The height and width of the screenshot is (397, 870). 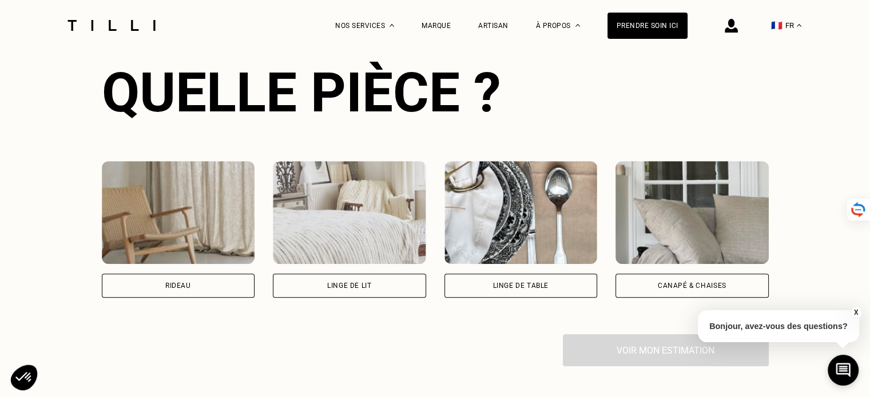 What do you see at coordinates (178, 213) in the screenshot?
I see `img: Tilli retouche votre Rideau` at bounding box center [178, 213].